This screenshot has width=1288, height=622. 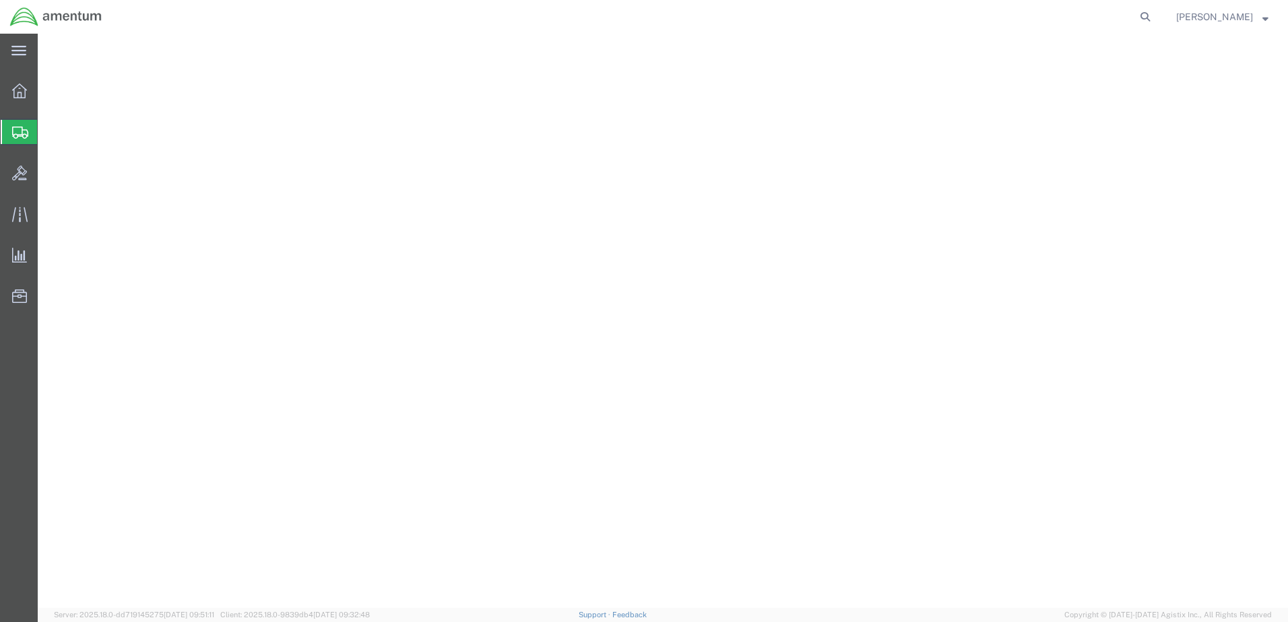 What do you see at coordinates (295, 615) in the screenshot?
I see `span: Client: 2025.18.0-9839db4` at bounding box center [295, 615].